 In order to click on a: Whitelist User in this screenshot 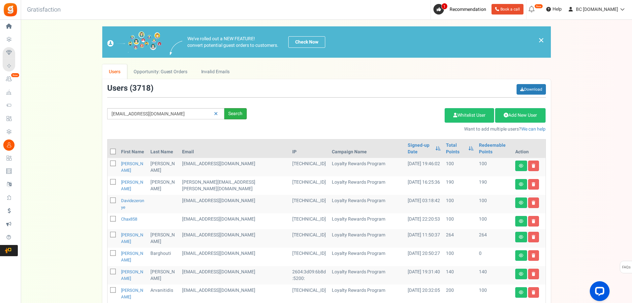, I will do `click(469, 115)`.